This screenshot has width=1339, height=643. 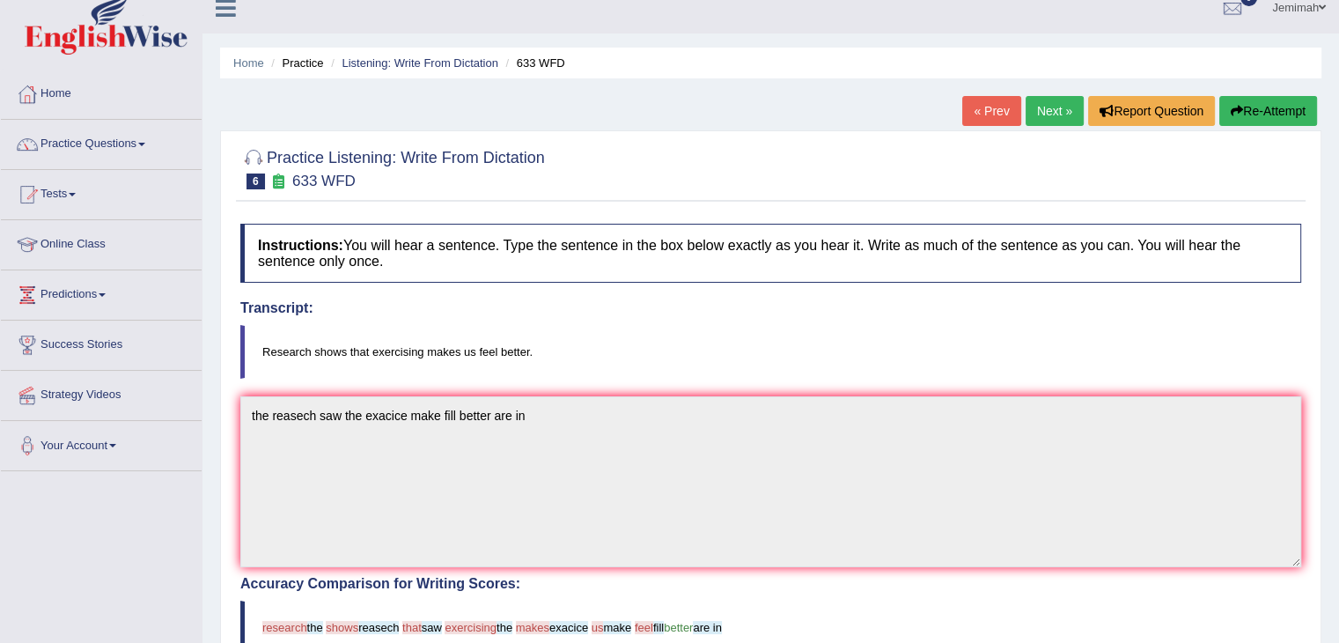 What do you see at coordinates (101, 292) in the screenshot?
I see `a: Predictions` at bounding box center [101, 292].